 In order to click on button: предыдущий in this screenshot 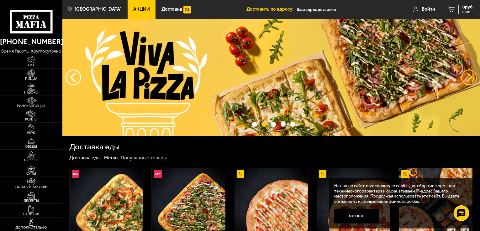, I will do `click(469, 77)`.